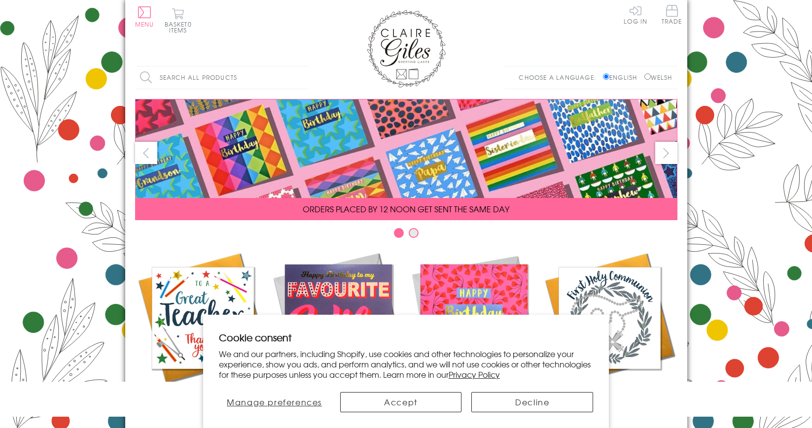 The width and height of the screenshot is (812, 428). What do you see at coordinates (672, 15) in the screenshot?
I see `a: Trade` at bounding box center [672, 15].